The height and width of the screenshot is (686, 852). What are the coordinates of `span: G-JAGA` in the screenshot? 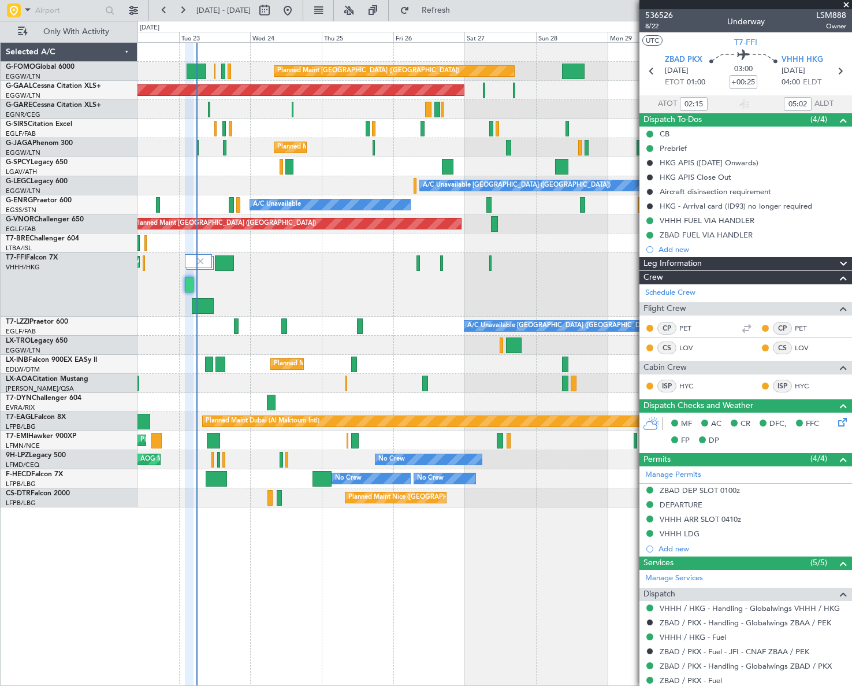 It's located at (19, 143).